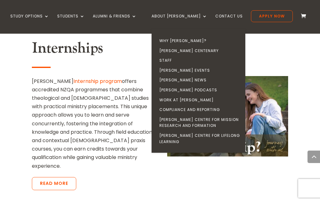 This screenshot has width=320, height=202. What do you see at coordinates (30, 21) in the screenshot?
I see `a: Study Options` at bounding box center [30, 21].